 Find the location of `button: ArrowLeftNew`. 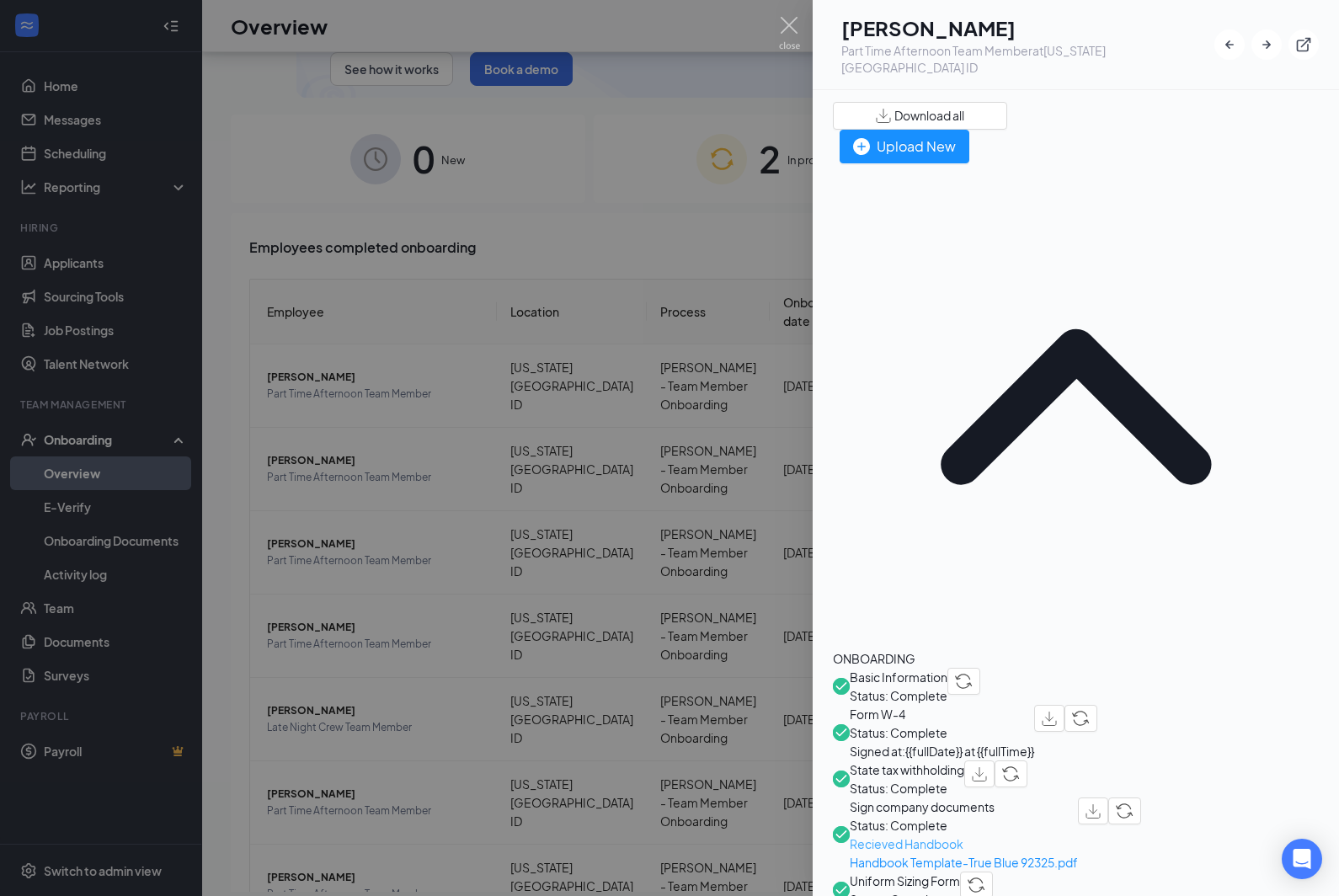

button: ArrowLeftNew is located at coordinates (1230, 45).